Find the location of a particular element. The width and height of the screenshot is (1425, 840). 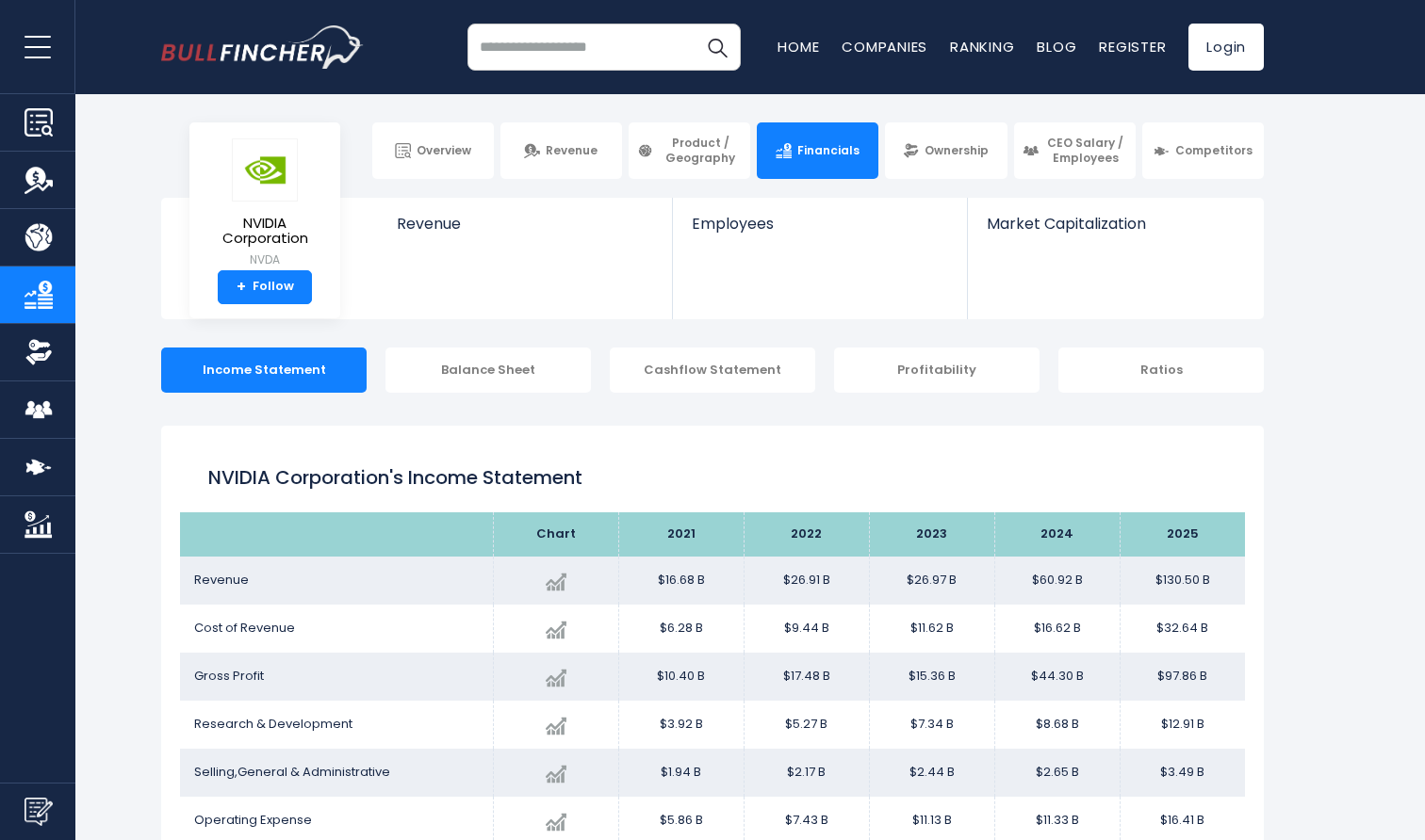

th: 2021 is located at coordinates (681, 534).